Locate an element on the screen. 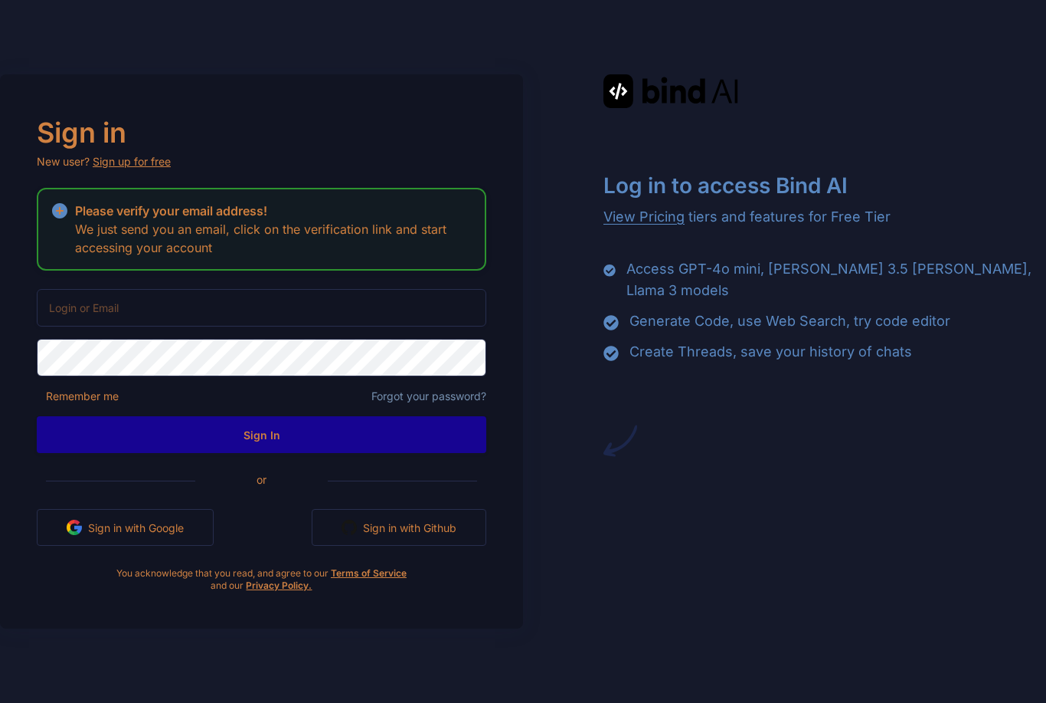 The image size is (1046, 703). div: Sign up for free is located at coordinates (132, 162).